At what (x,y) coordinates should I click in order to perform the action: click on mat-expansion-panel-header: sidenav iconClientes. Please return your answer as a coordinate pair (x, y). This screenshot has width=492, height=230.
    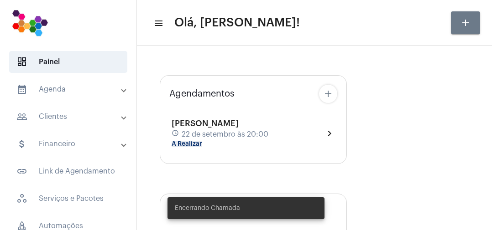
    Looking at the image, I should click on (71, 117).